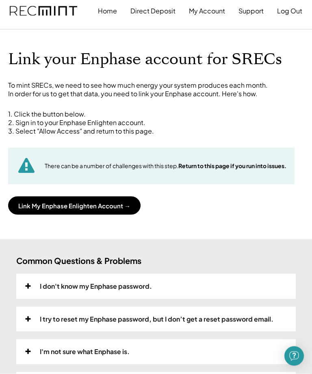  Describe the element at coordinates (165, 166) in the screenshot. I see `div: There can be a number of challenges with this step.` at that location.